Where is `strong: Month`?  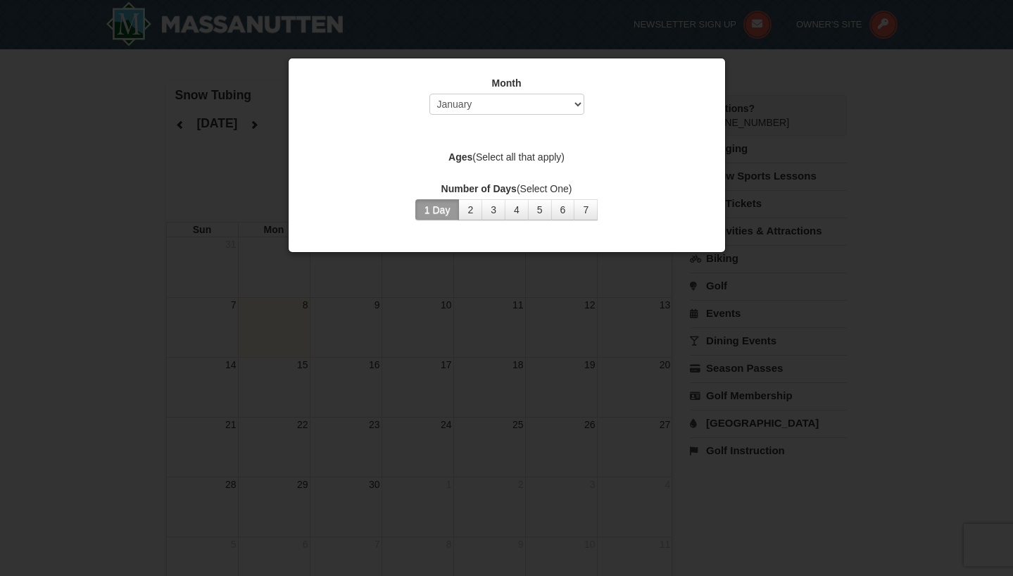
strong: Month is located at coordinates (507, 83).